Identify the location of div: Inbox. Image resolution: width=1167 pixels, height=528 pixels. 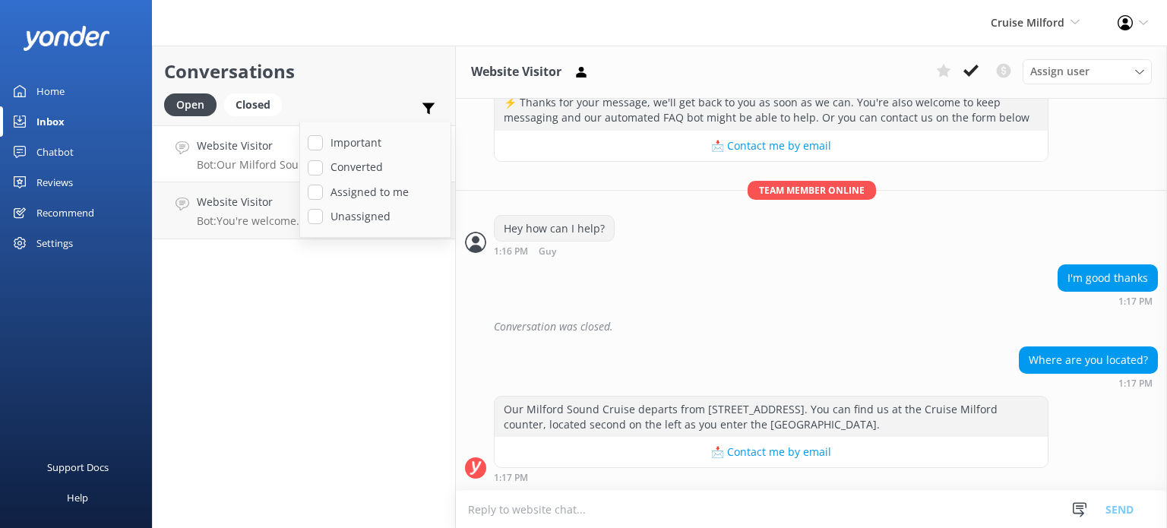
(50, 122).